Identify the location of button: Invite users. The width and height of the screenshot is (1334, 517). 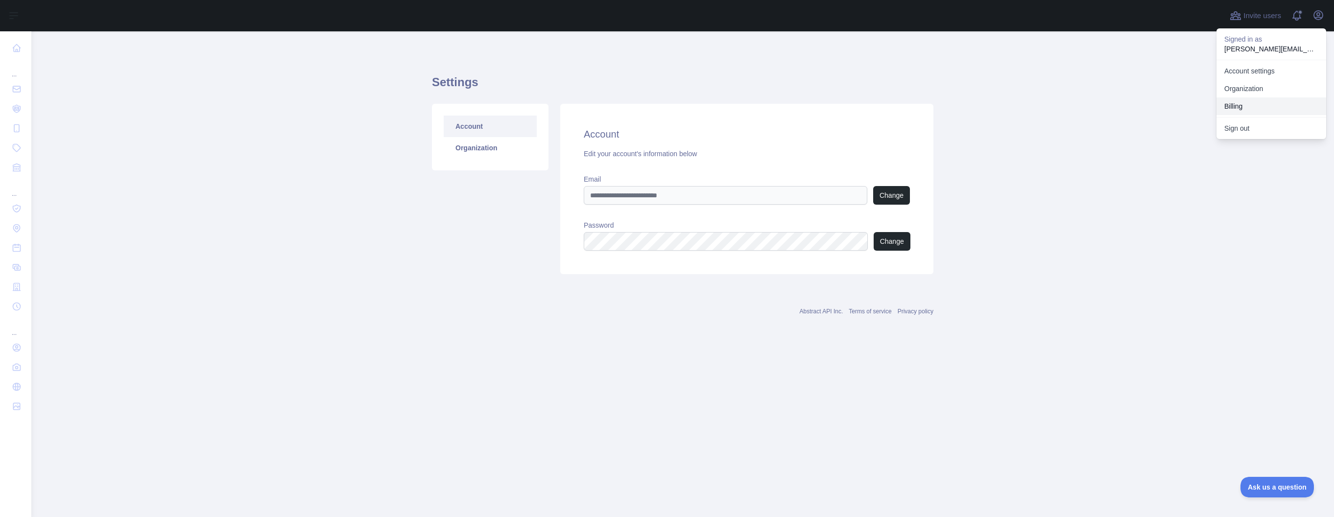
(1255, 16).